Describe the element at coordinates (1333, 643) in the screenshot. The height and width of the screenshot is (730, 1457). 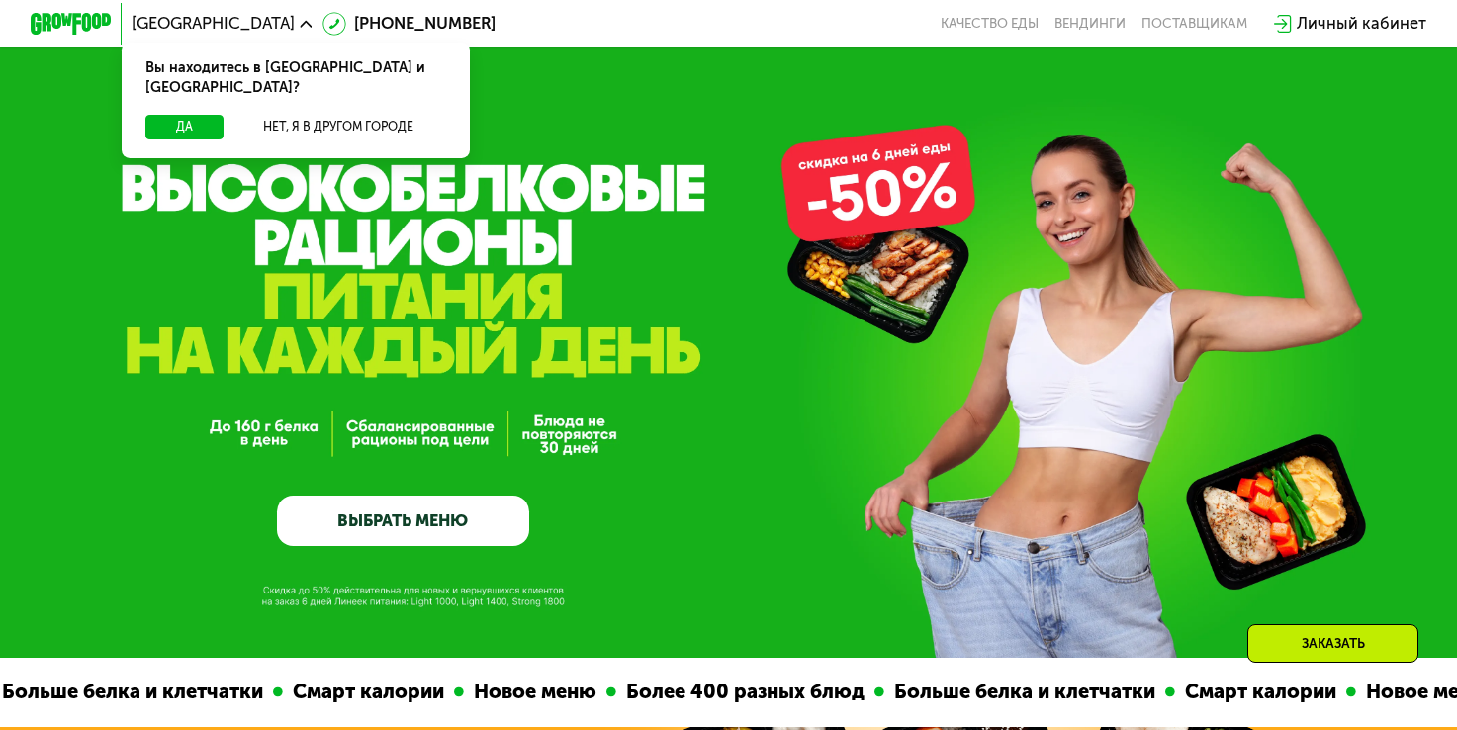
I see `div: Заказать` at that location.